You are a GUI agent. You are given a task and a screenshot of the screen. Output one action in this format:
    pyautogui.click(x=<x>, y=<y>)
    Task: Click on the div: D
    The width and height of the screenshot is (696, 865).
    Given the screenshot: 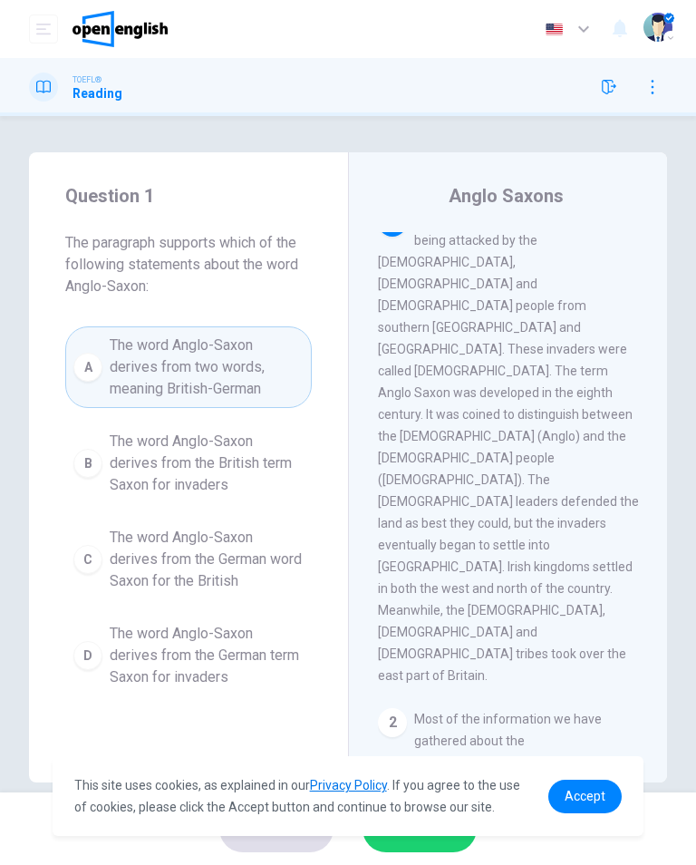 What is the action you would take?
    pyautogui.click(x=88, y=656)
    